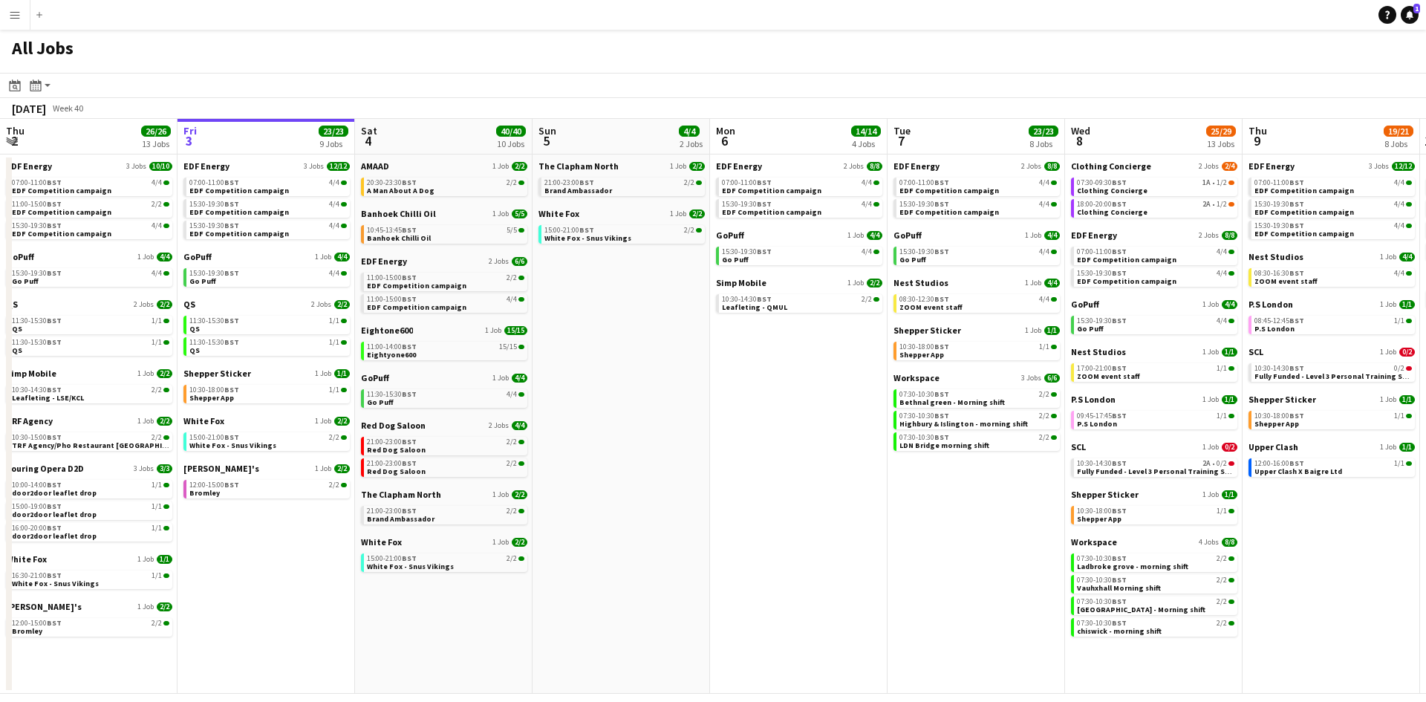  I want to click on span: 12/12, so click(338, 166).